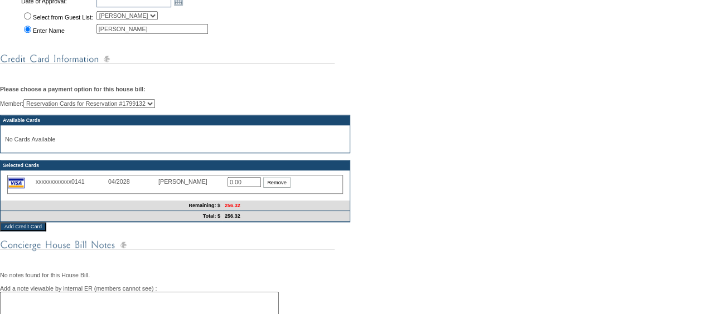  What do you see at coordinates (16, 183) in the screenshot?
I see `img: icon_cc_visa.gif` at bounding box center [16, 183].